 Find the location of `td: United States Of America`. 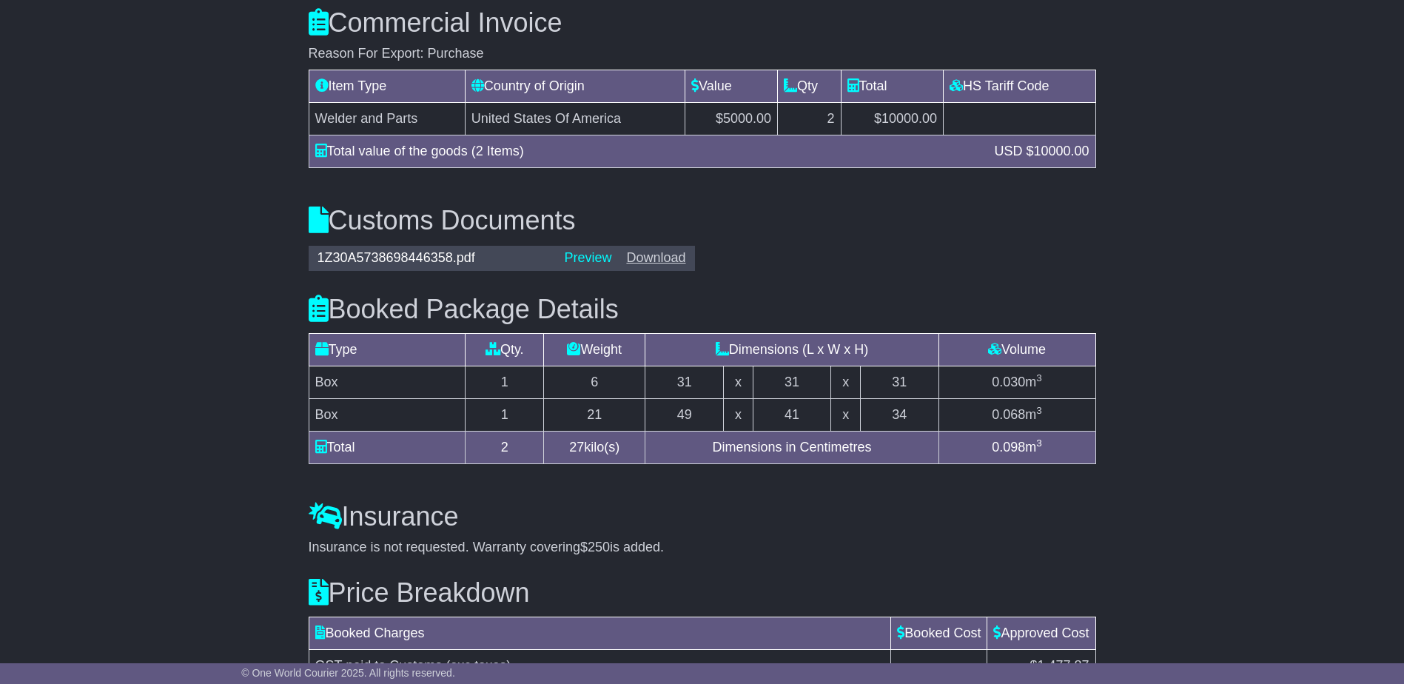

td: United States Of America is located at coordinates (574, 119).